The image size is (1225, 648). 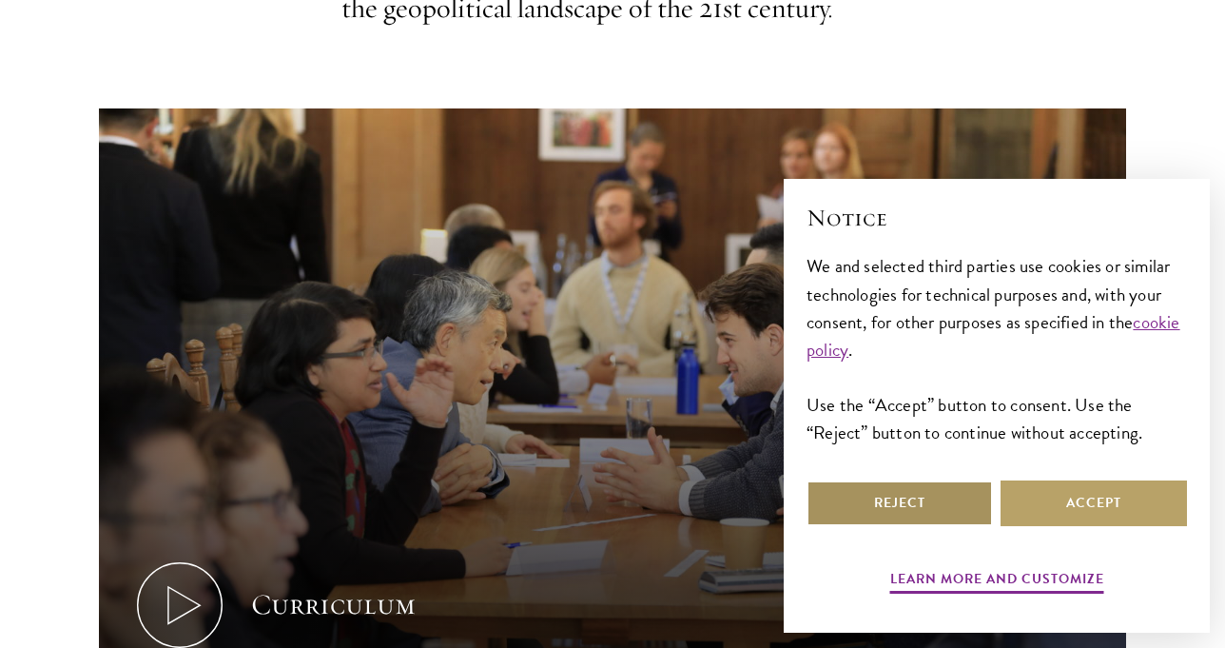 I want to click on div: Curriculum, so click(x=333, y=605).